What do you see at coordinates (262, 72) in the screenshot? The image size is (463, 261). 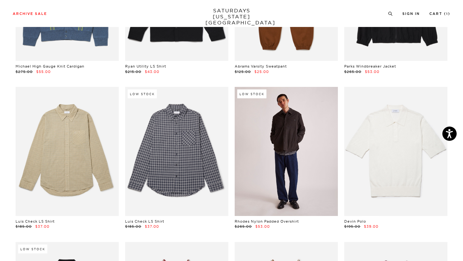 I see `span: $25.00` at bounding box center [262, 72].